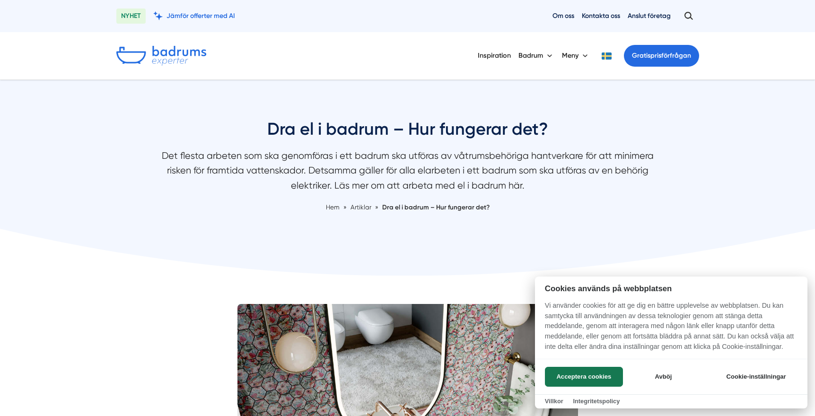  I want to click on button: Cookie-inställningar, so click(756, 377).